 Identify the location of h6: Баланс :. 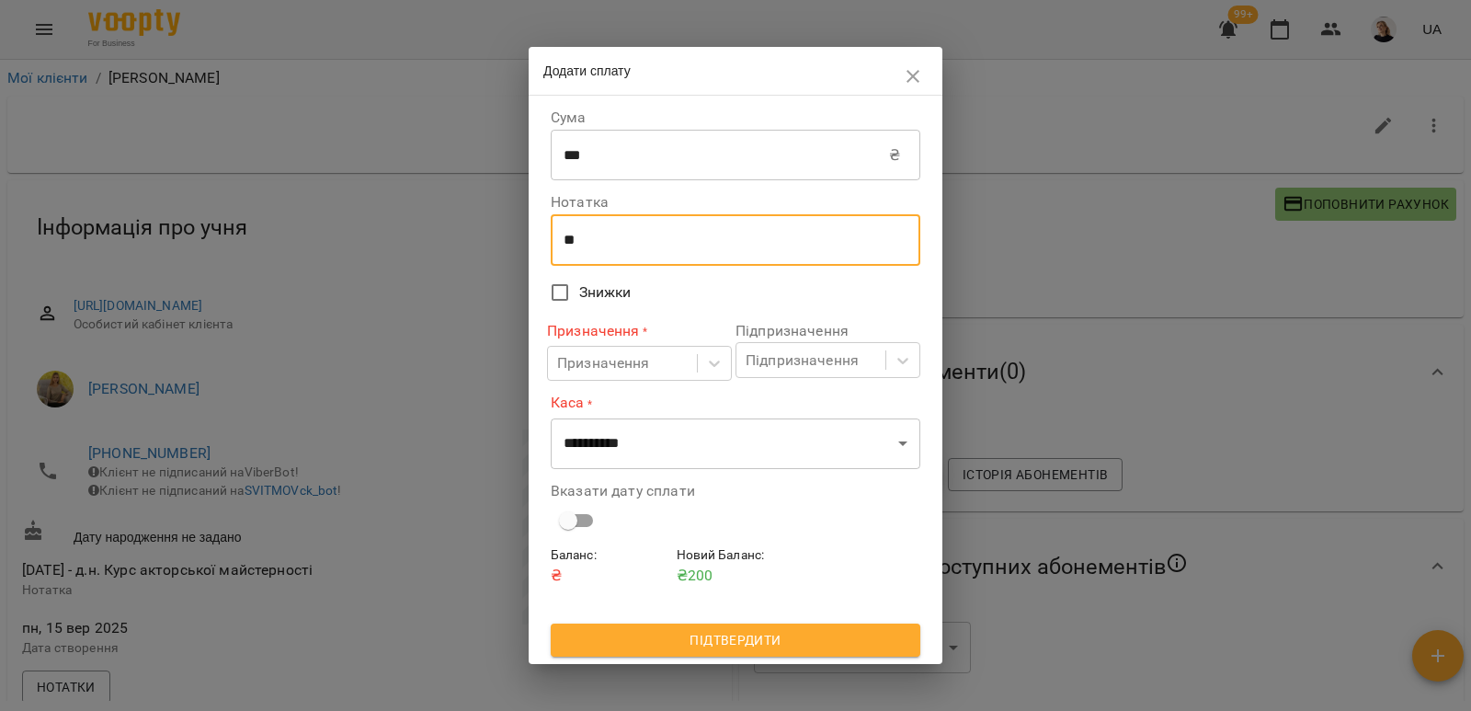
(610, 555).